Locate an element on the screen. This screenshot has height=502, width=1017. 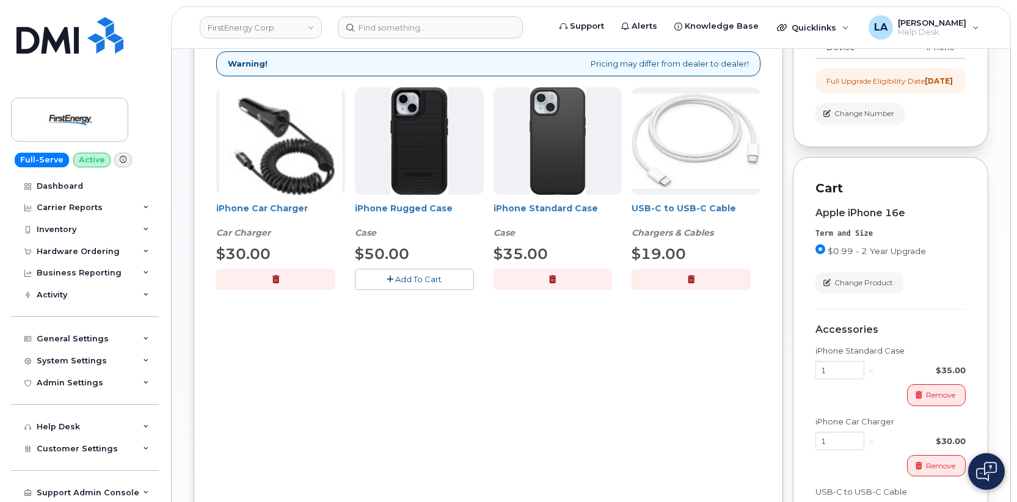
a: Alerts is located at coordinates (639, 26).